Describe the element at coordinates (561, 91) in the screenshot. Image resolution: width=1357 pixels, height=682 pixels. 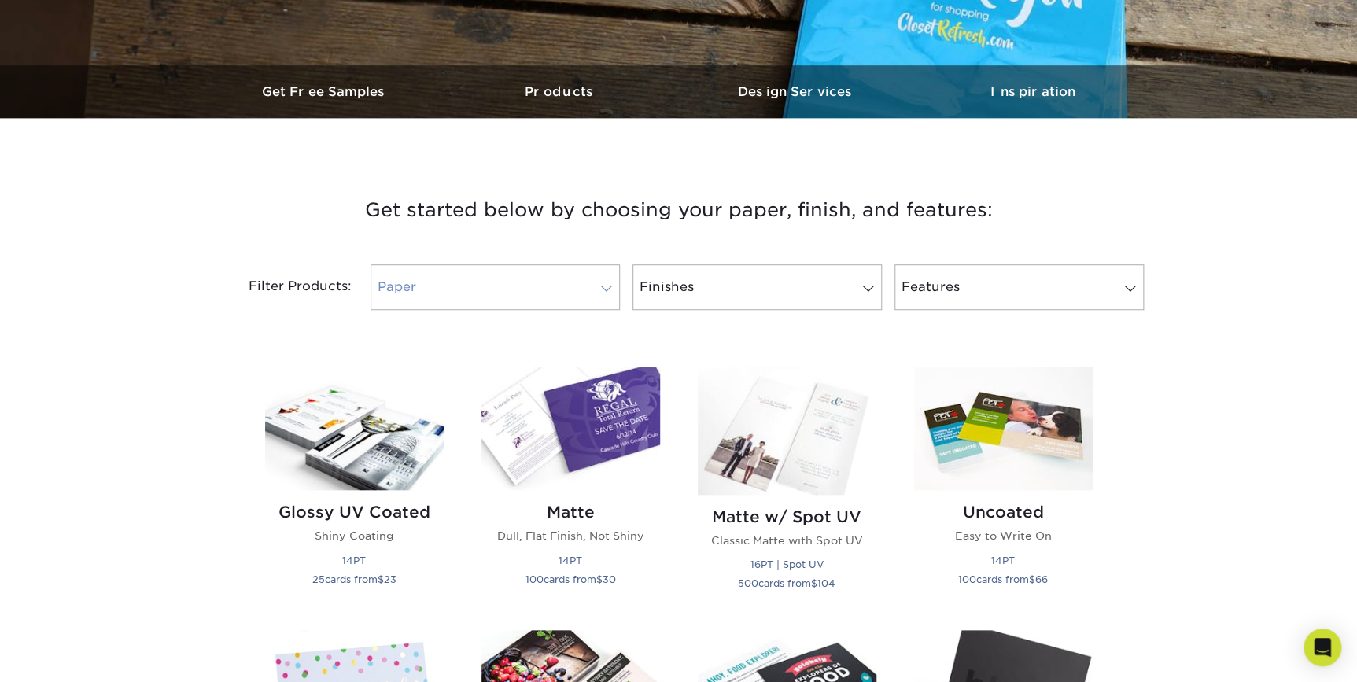
I see `a: Products` at that location.